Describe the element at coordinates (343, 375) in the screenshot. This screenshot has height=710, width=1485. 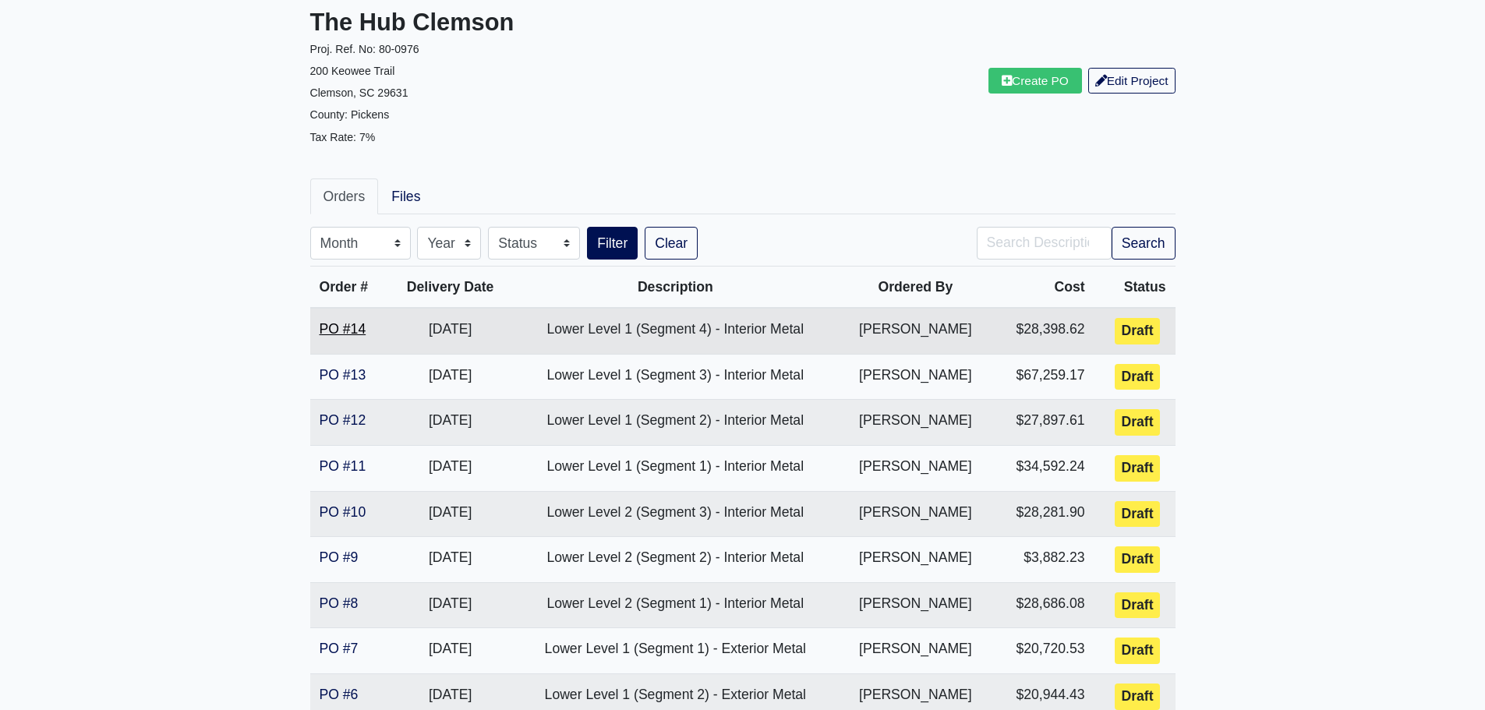
I see `a: PO #13` at that location.